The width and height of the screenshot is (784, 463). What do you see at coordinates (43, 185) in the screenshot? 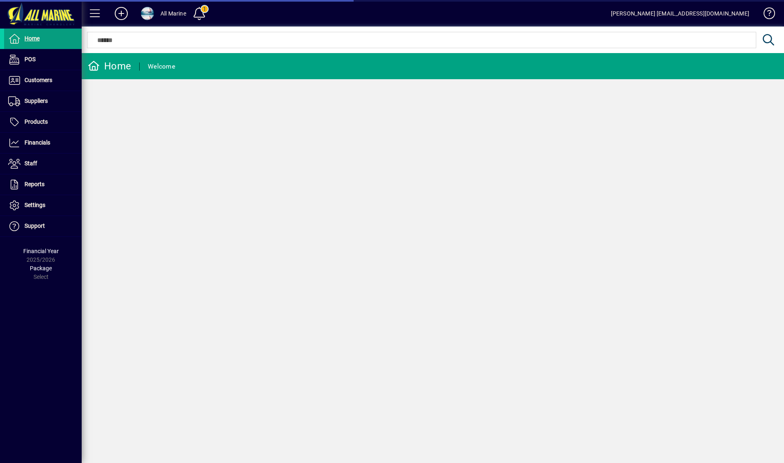
I see `a: Reports` at bounding box center [43, 185].